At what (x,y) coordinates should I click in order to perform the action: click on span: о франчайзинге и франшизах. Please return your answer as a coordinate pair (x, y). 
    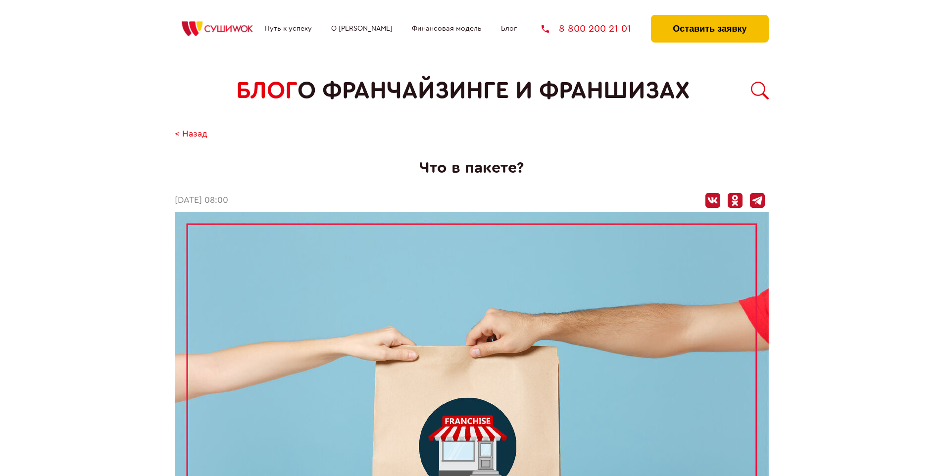
    Looking at the image, I should click on (493, 91).